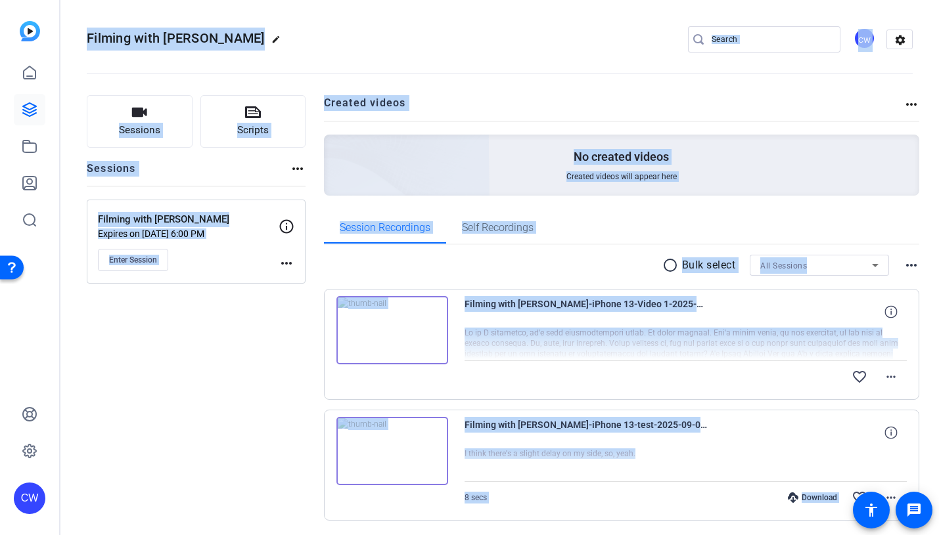 The image size is (939, 535). Describe the element at coordinates (253, 130) in the screenshot. I see `span: Scripts` at that location.